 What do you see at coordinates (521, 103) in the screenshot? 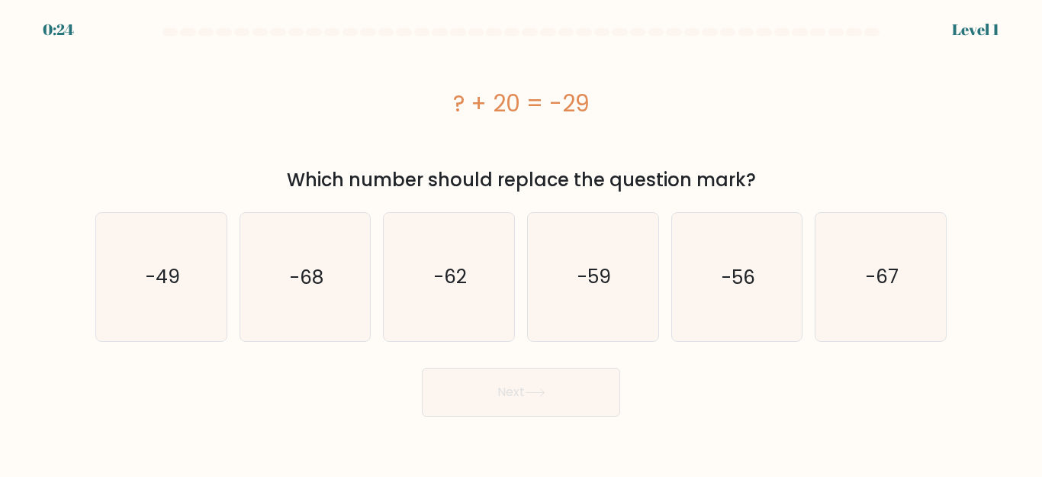
I see `div: ? + 20 = -29` at bounding box center [521, 103].